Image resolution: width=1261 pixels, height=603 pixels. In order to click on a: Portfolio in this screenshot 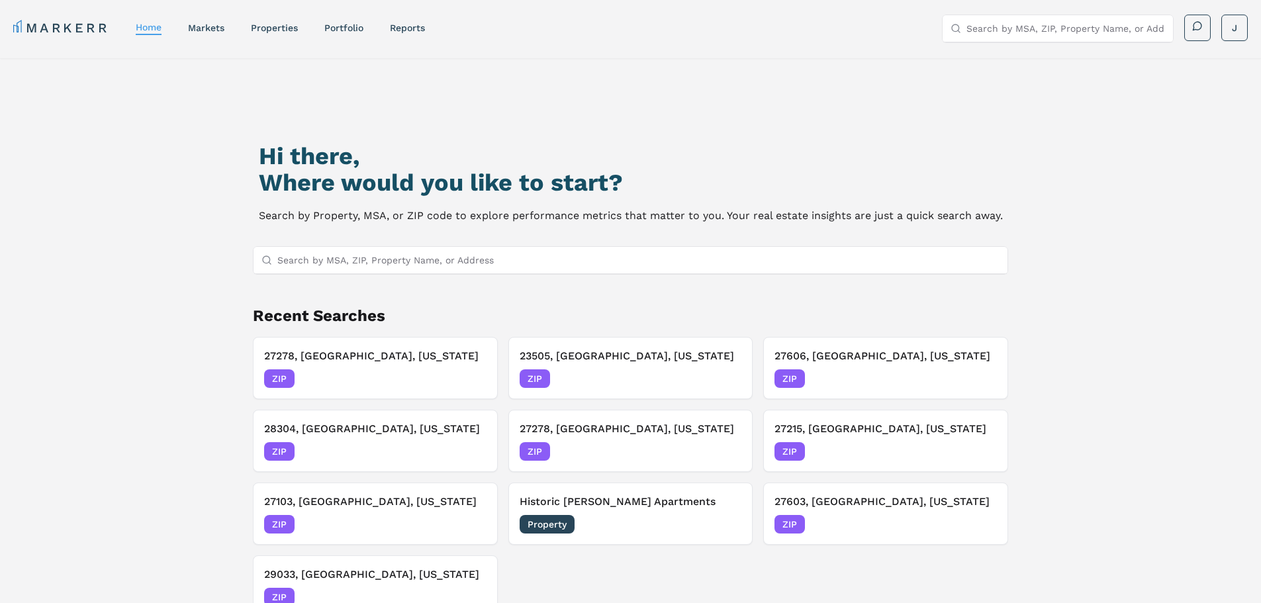, I will do `click(344, 28)`.